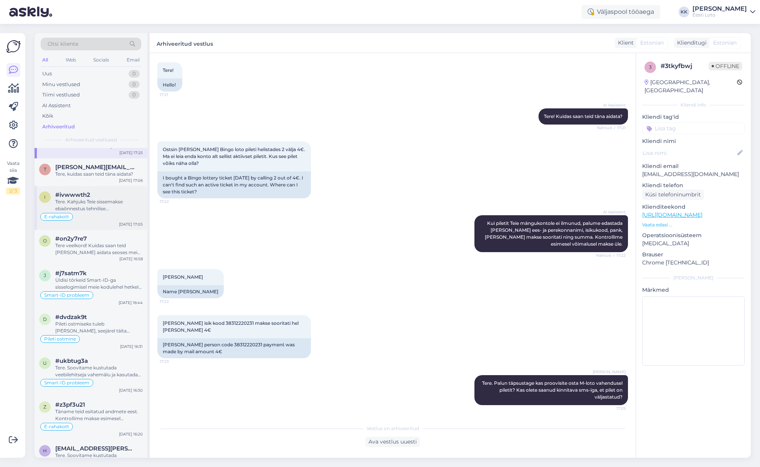  What do you see at coordinates (73, 195) in the screenshot?
I see `span: #ivwwwth2` at bounding box center [73, 195].